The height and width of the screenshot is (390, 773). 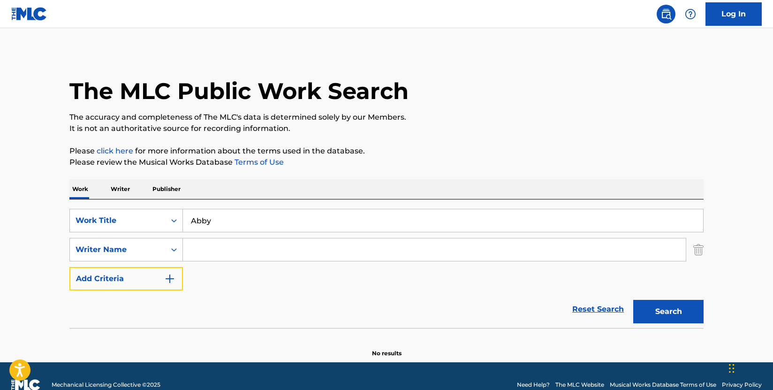 What do you see at coordinates (118, 249) in the screenshot?
I see `div: Writer Name` at bounding box center [118, 249].